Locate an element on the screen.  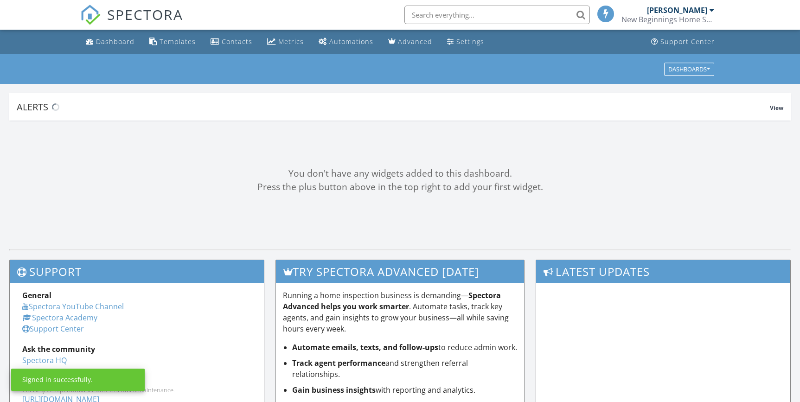
a: SPECTORA is located at coordinates (132, 22).